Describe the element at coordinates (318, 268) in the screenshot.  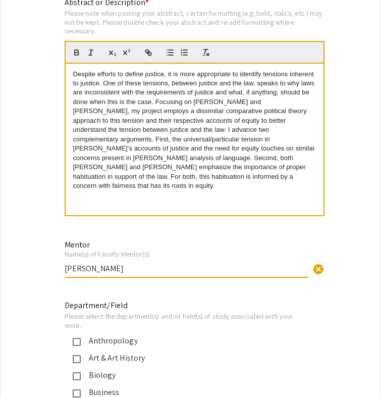
I see `button: Clear` at that location.